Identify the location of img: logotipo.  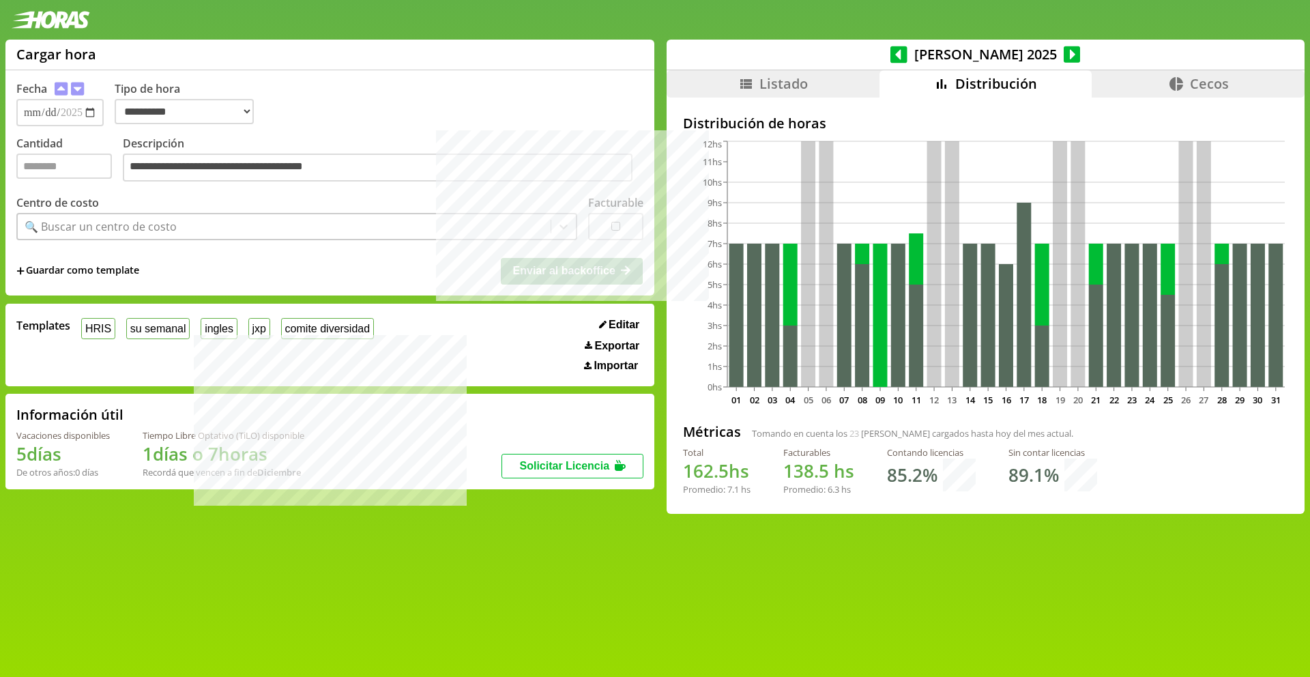
(50, 20).